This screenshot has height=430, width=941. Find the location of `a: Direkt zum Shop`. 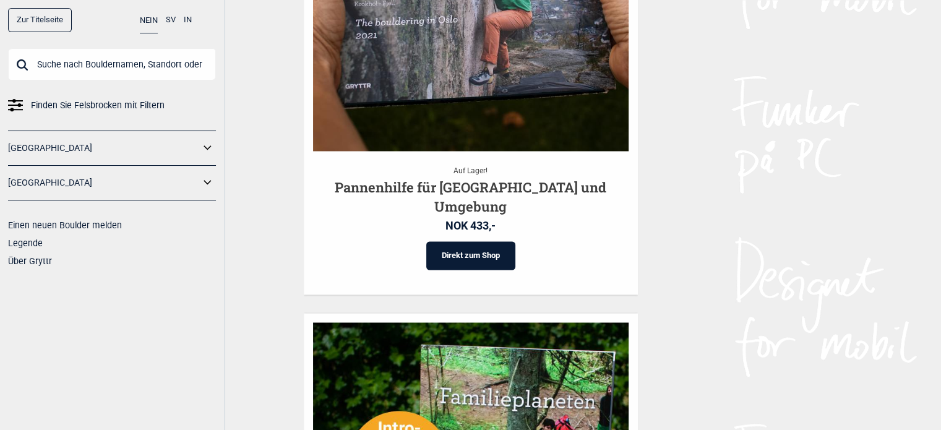

a: Direkt zum Shop is located at coordinates (471, 255).